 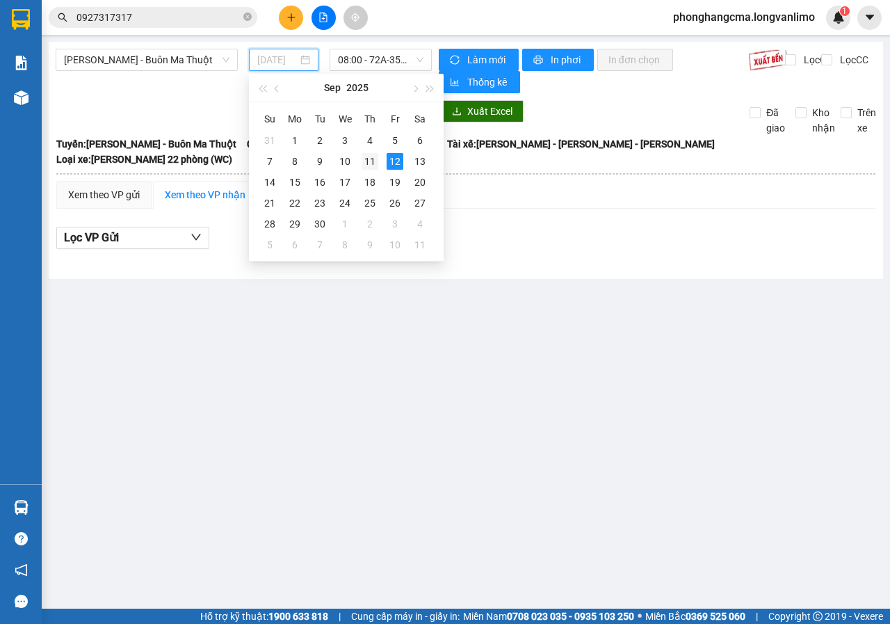 What do you see at coordinates (295, 182) in the screenshot?
I see `div: 15` at bounding box center [295, 182].